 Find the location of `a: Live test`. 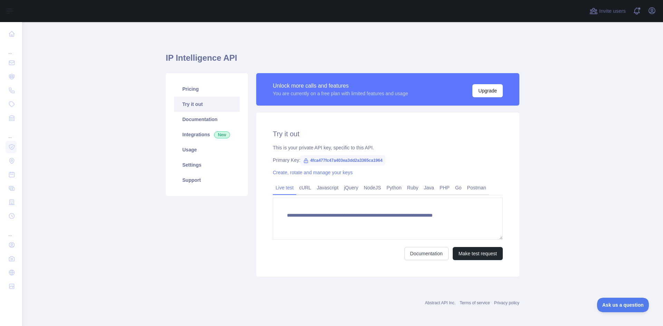

a: Live test is located at coordinates (285, 188).